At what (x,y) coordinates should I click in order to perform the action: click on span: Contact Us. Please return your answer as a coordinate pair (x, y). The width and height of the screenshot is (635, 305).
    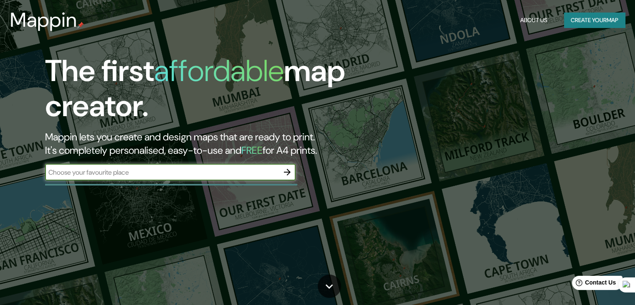
    Looking at the image, I should click on (40, 10).